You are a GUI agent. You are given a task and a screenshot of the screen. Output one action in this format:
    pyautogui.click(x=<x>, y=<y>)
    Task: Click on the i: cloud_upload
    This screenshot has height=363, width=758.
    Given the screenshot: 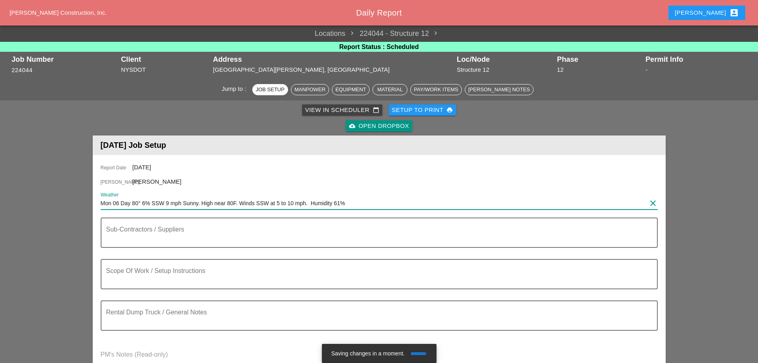 What is the action you would take?
    pyautogui.click(x=352, y=126)
    